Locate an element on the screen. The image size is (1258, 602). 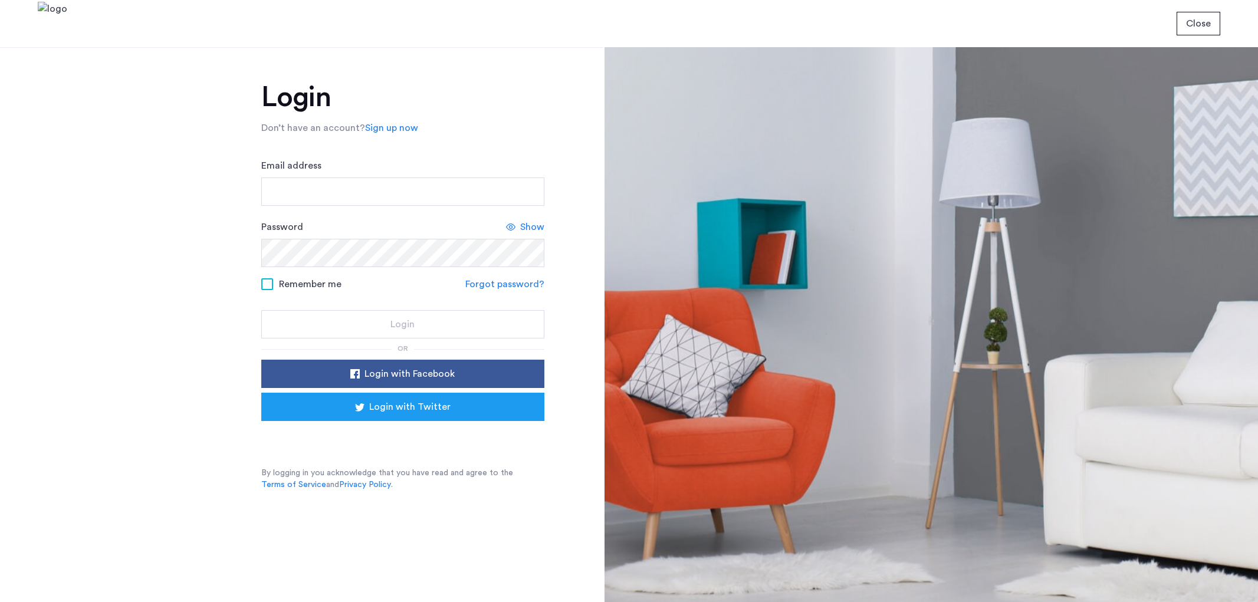
span: Show is located at coordinates (532, 227).